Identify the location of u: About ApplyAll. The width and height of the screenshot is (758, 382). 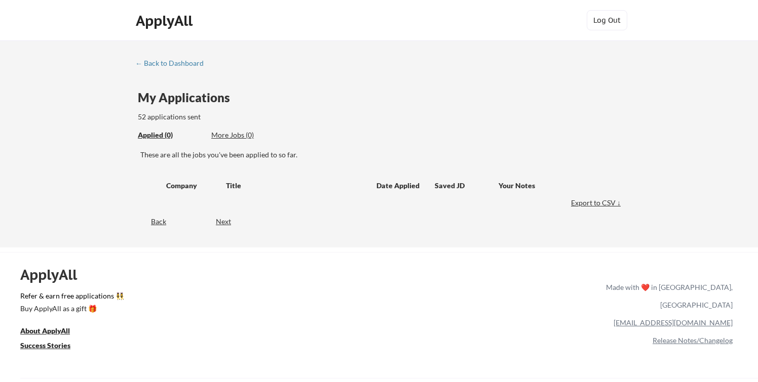
(45, 331).